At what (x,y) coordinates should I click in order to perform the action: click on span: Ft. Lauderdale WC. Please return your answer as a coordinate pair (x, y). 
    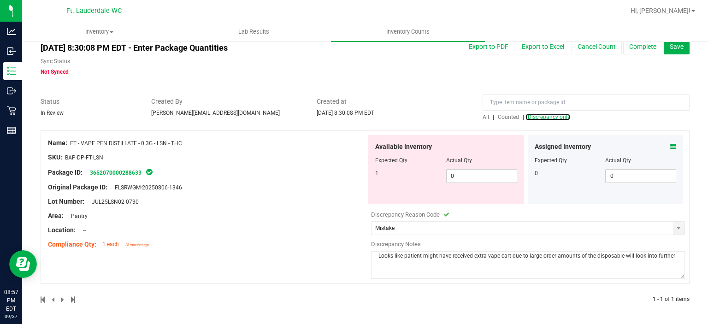
    Looking at the image, I should click on (94, 11).